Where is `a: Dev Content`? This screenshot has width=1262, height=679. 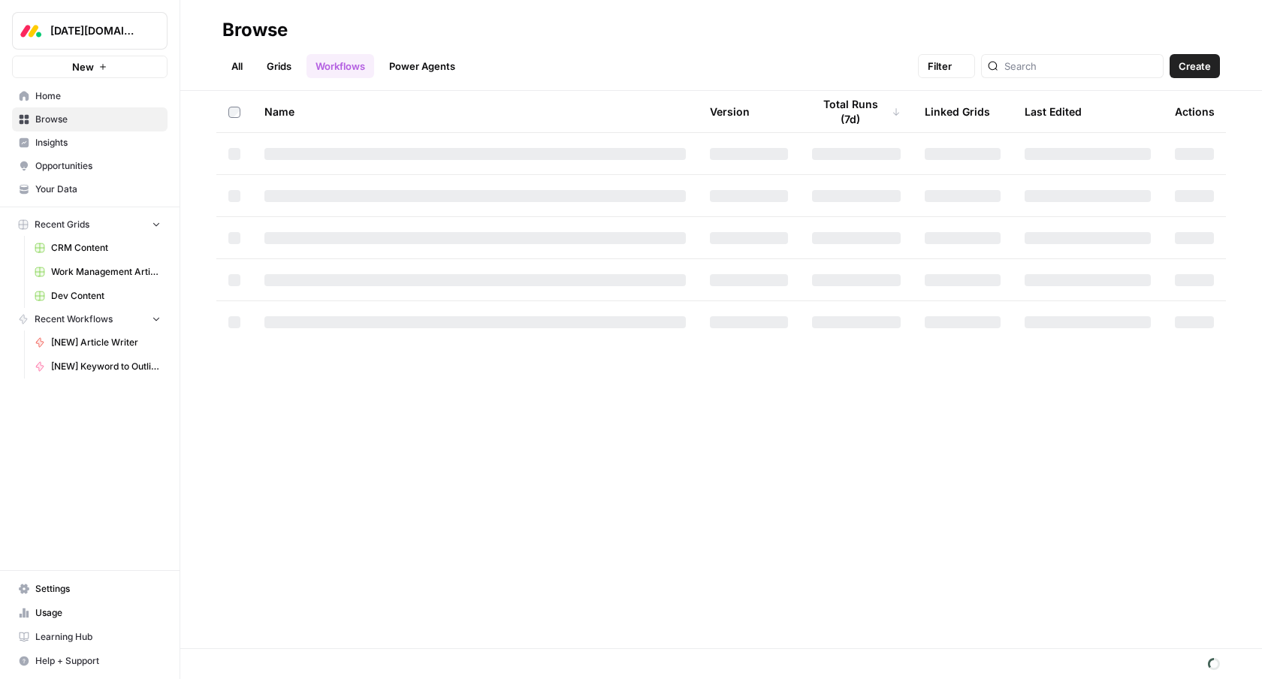
a: Dev Content is located at coordinates (98, 296).